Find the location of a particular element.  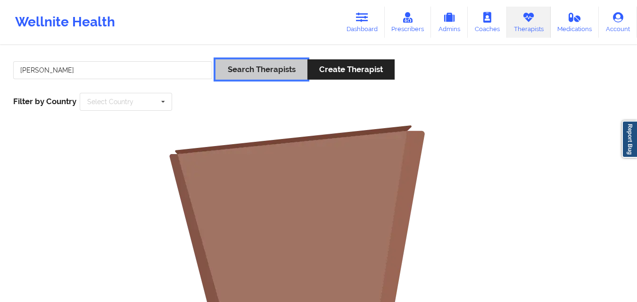

a: Report Bug is located at coordinates (630, 139).